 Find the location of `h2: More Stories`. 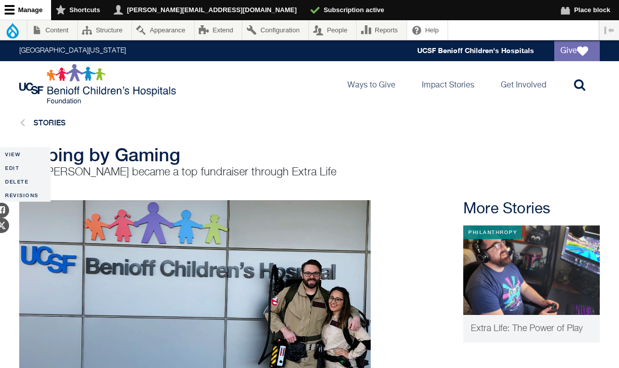

h2: More Stories is located at coordinates (532, 209).